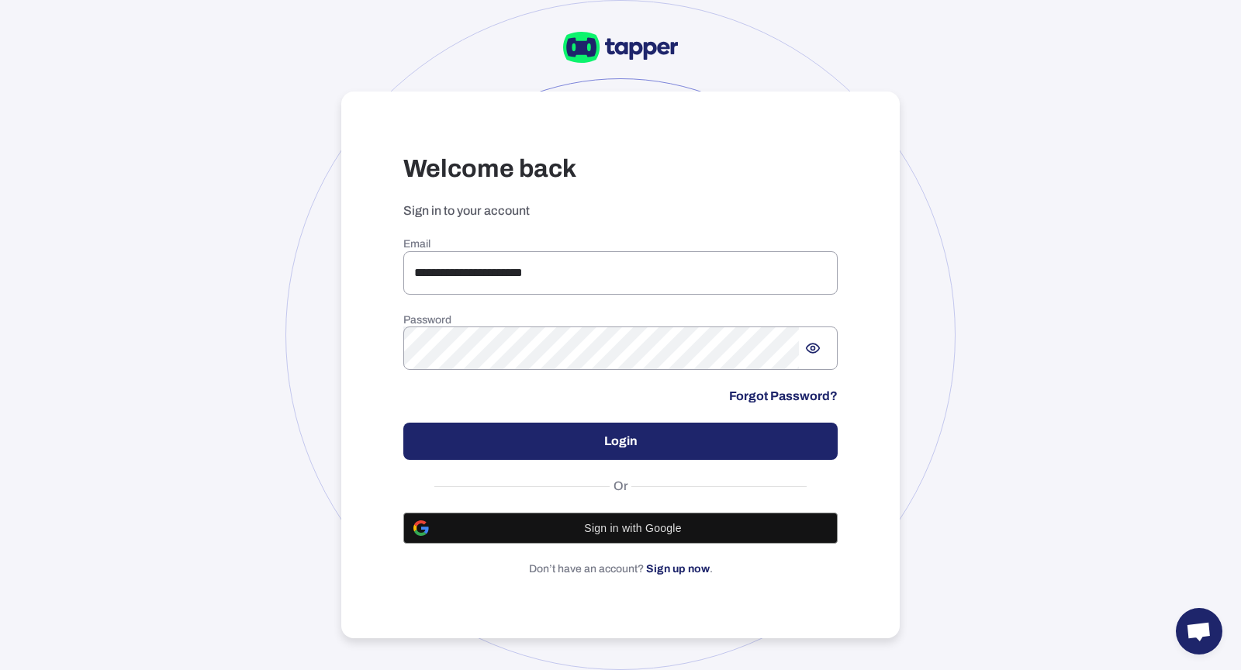 The width and height of the screenshot is (1241, 670). I want to click on p: Sign in to your account, so click(621, 211).